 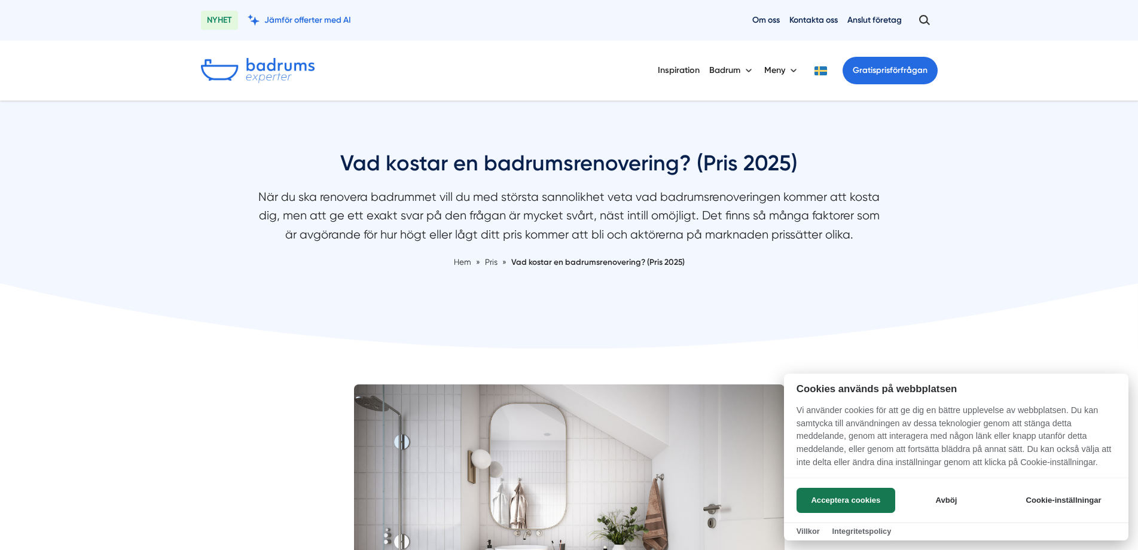 What do you see at coordinates (956, 389) in the screenshot?
I see `h2: Cookies används på webbplatsen` at bounding box center [956, 389].